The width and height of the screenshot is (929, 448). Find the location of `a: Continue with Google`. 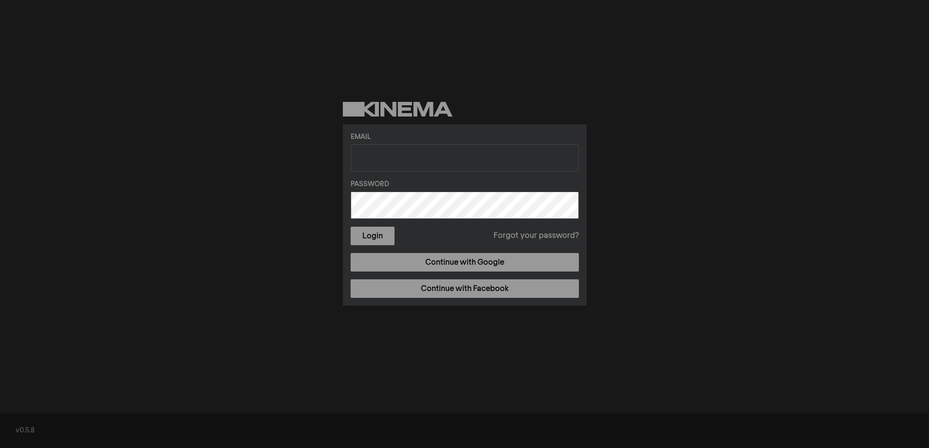

a: Continue with Google is located at coordinates (465, 262).